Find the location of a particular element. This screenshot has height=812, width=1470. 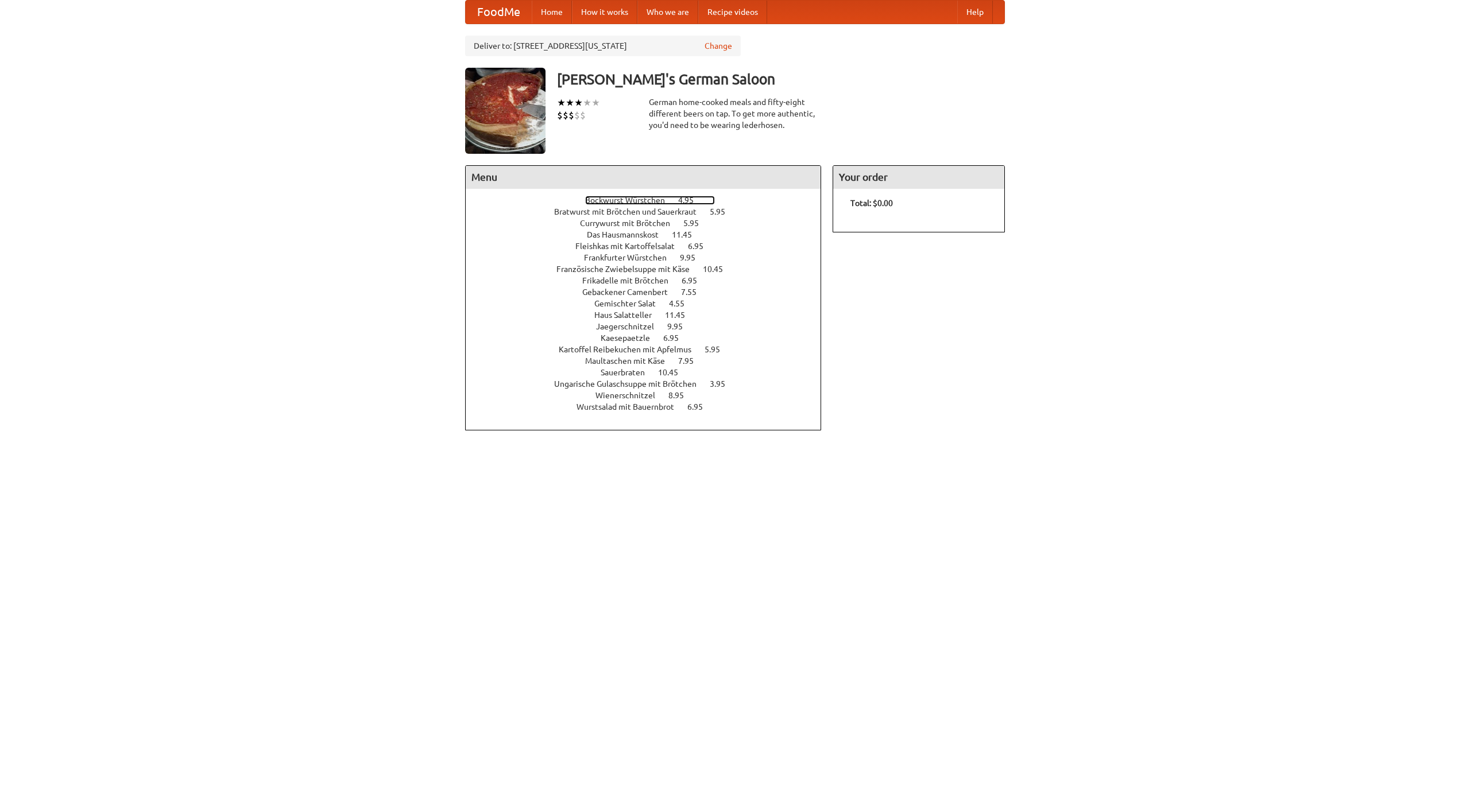

span: 7.55 is located at coordinates (694, 292).